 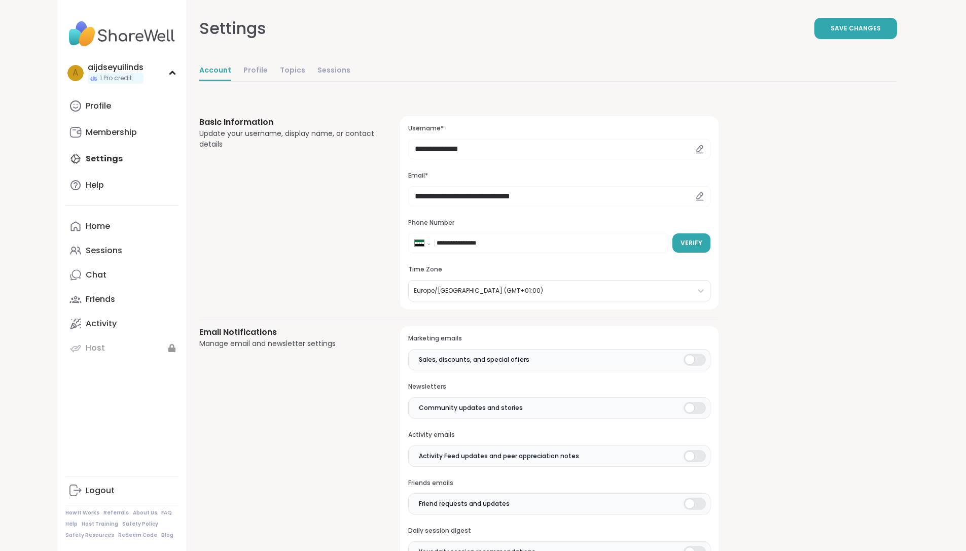 What do you see at coordinates (215, 71) in the screenshot?
I see `a: Account` at bounding box center [215, 71].